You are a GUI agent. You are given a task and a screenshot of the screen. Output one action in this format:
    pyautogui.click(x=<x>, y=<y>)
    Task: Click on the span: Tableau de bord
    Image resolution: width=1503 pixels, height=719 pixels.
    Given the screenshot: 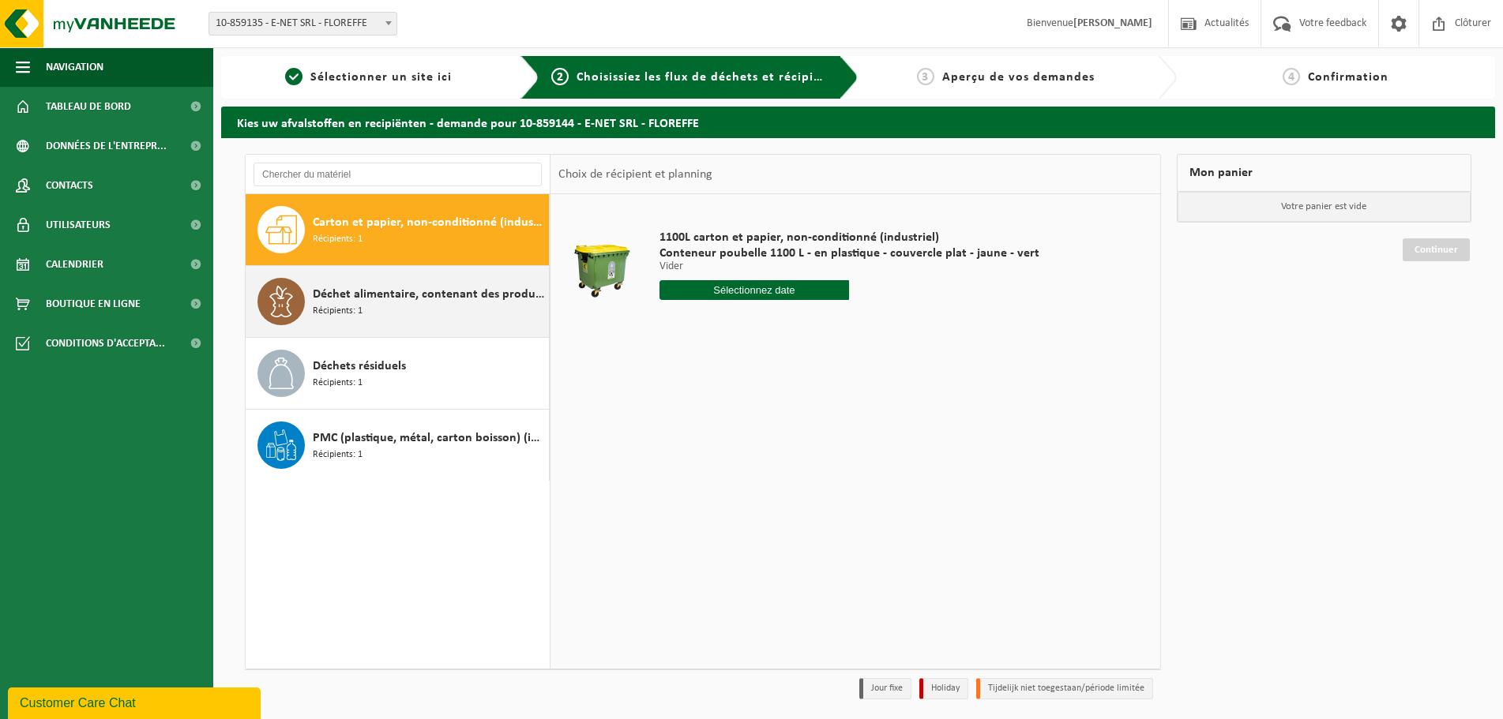 What is the action you would take?
    pyautogui.click(x=88, y=107)
    